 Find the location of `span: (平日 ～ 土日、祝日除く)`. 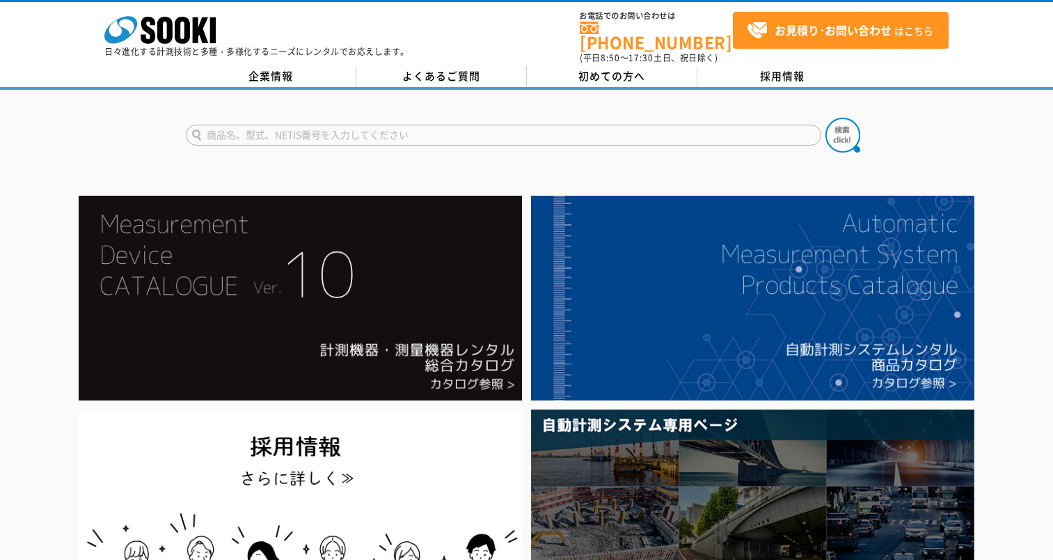

span: (平日 ～ 土日、祝日除く) is located at coordinates (649, 58).